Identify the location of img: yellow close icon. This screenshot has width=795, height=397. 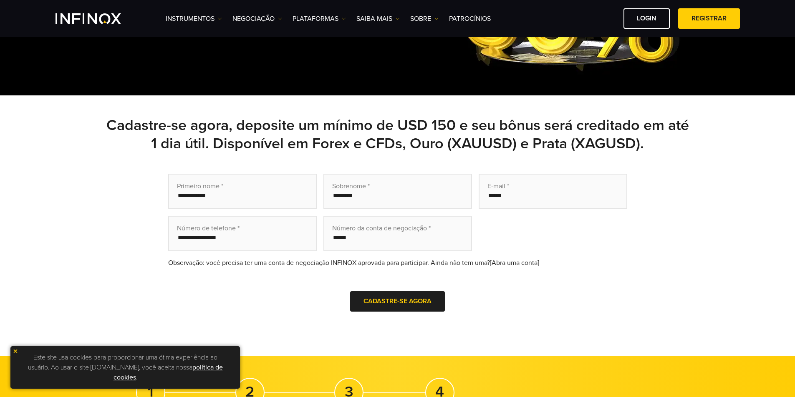
(15, 352).